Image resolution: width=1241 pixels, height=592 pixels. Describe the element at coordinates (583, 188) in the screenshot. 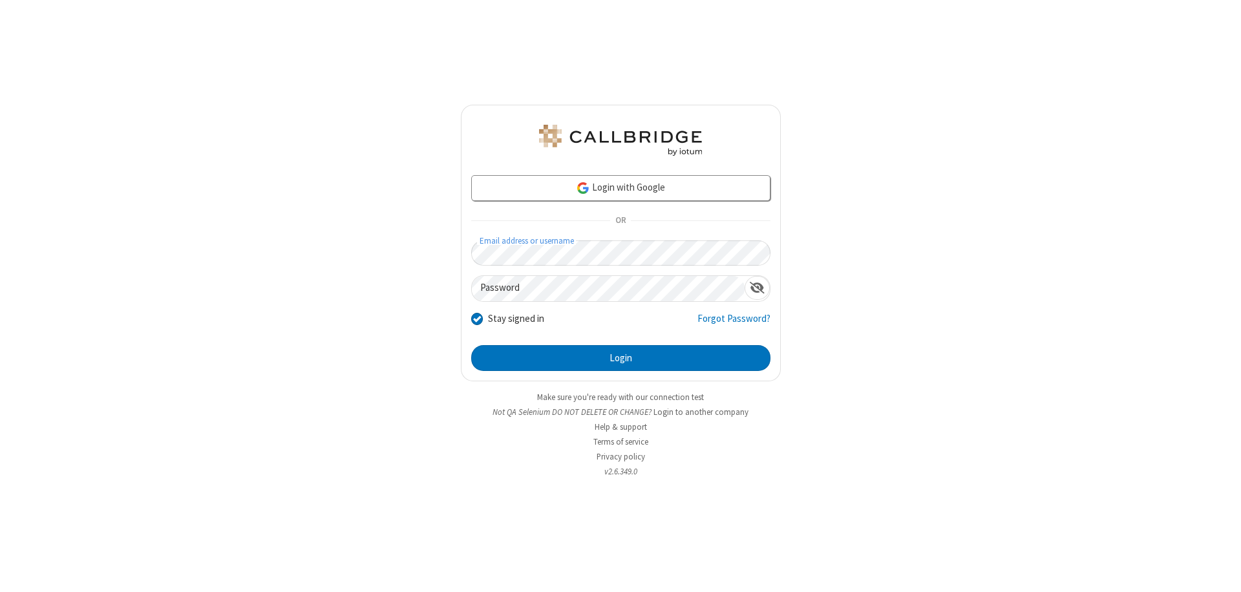

I see `img: google-icon.png` at that location.